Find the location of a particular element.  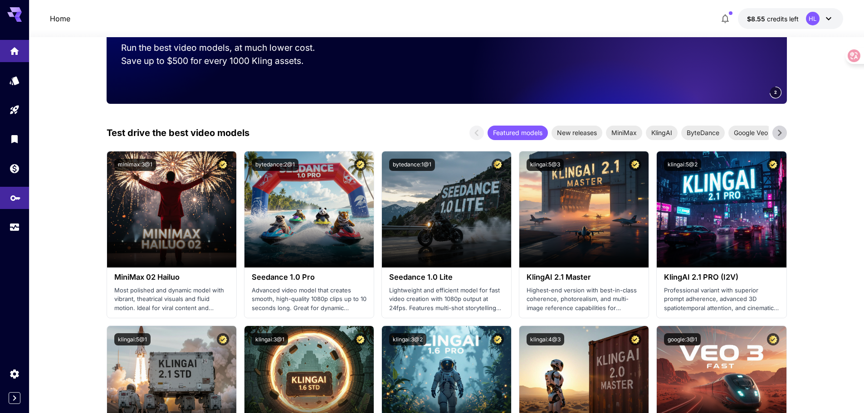

button: bytedance:2@1 is located at coordinates (275, 165).